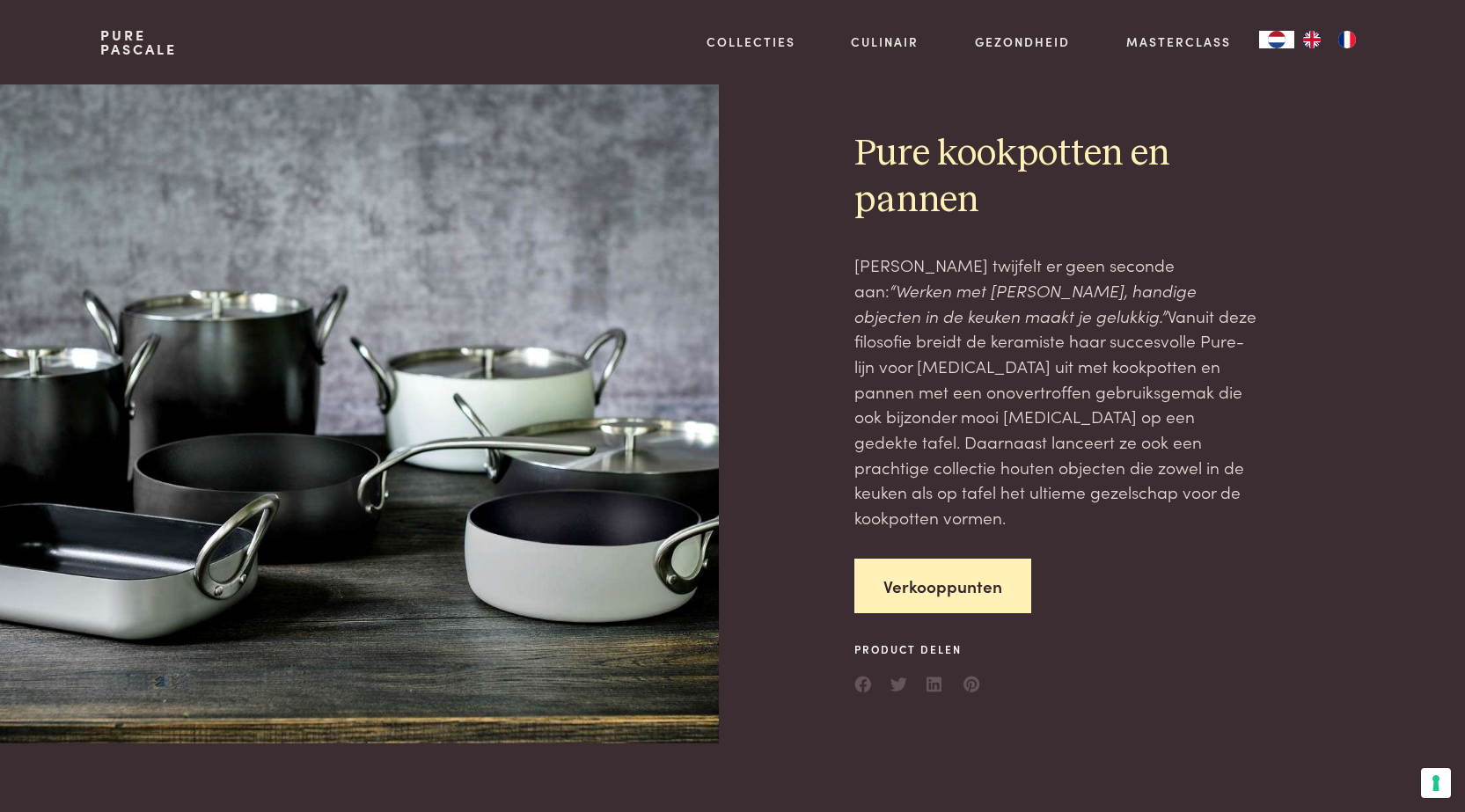 This screenshot has height=812, width=1465. Describe the element at coordinates (1022, 41) in the screenshot. I see `a: Gezondheid` at that location.